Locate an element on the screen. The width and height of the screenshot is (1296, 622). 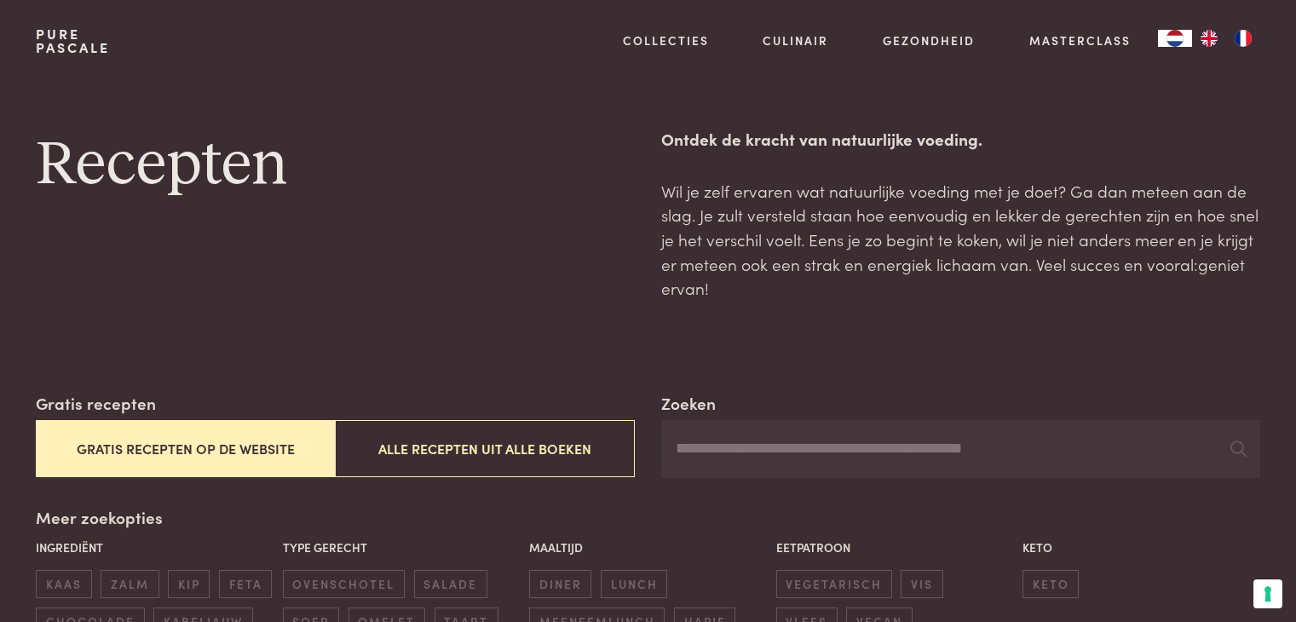
a: Masterclass is located at coordinates (1080, 40).